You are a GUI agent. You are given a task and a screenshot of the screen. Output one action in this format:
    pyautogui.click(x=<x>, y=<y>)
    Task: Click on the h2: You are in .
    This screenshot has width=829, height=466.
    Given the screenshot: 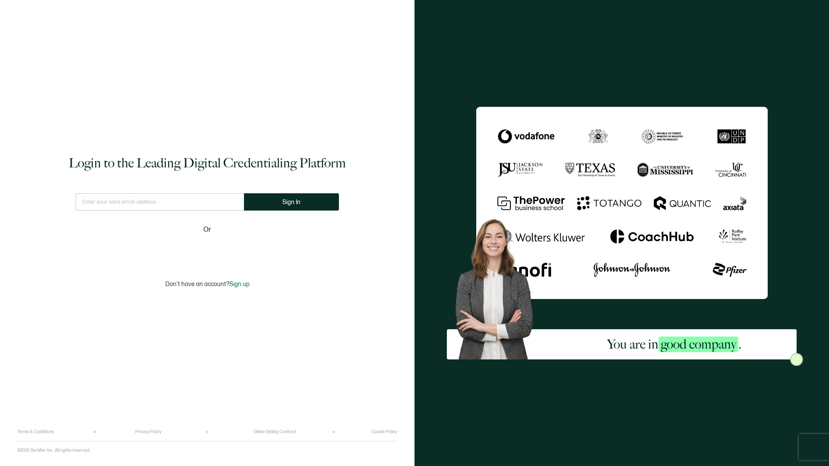 What is the action you would take?
    pyautogui.click(x=674, y=345)
    